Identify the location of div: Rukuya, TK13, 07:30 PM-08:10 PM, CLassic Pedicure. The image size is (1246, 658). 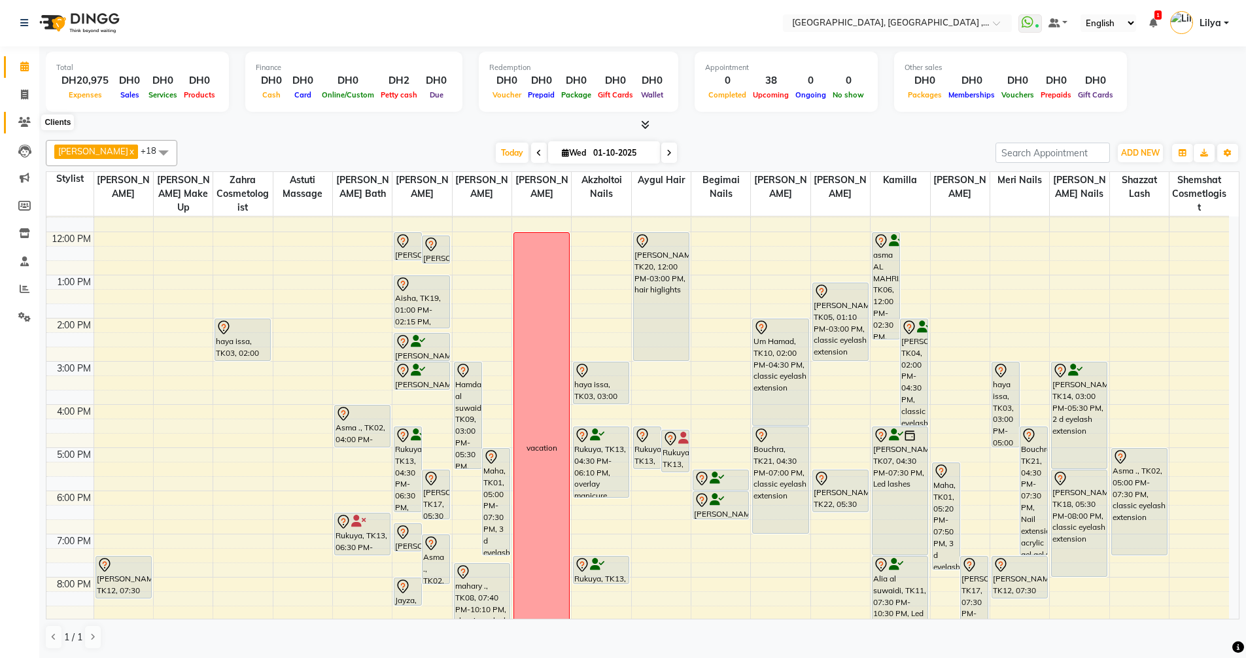
(601, 570).